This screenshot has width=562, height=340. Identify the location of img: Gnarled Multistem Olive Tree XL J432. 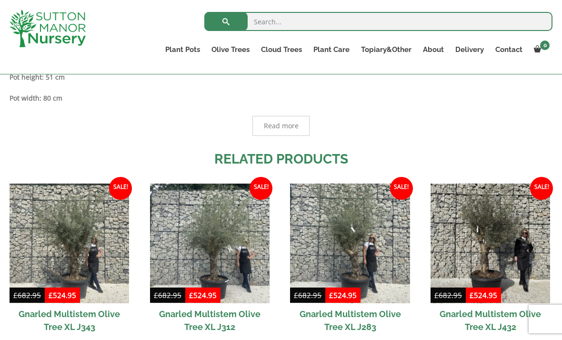
(490, 243).